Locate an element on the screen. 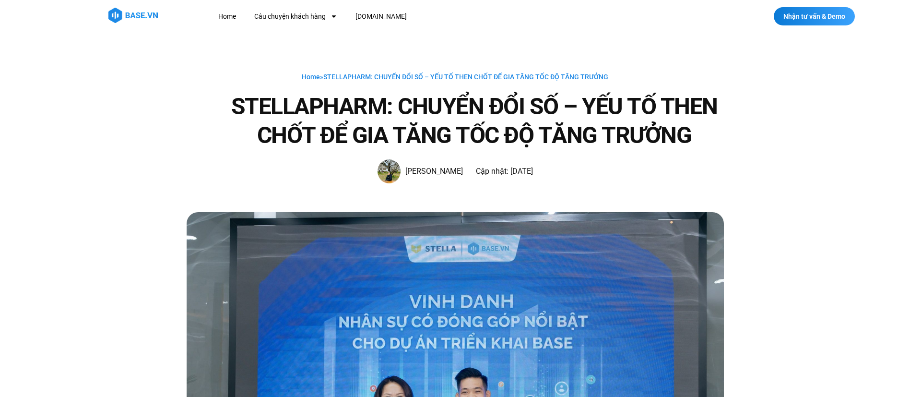  h1: STELLAPHARM: CHUYỂN ĐỔI SỐ – YẾU TỐ THEN CHỐT ĐỂ GIA TĂNG TỐC ĐỘ TĂNG TRƯỞNG is located at coordinates (475, 121).